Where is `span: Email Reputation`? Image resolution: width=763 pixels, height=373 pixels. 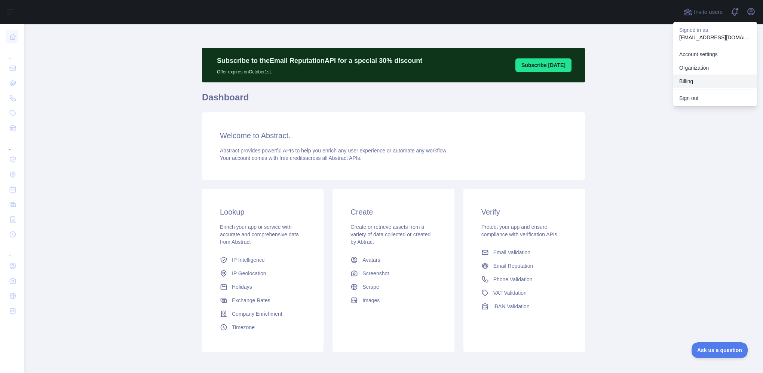
span: Email Reputation is located at coordinates (513, 266).